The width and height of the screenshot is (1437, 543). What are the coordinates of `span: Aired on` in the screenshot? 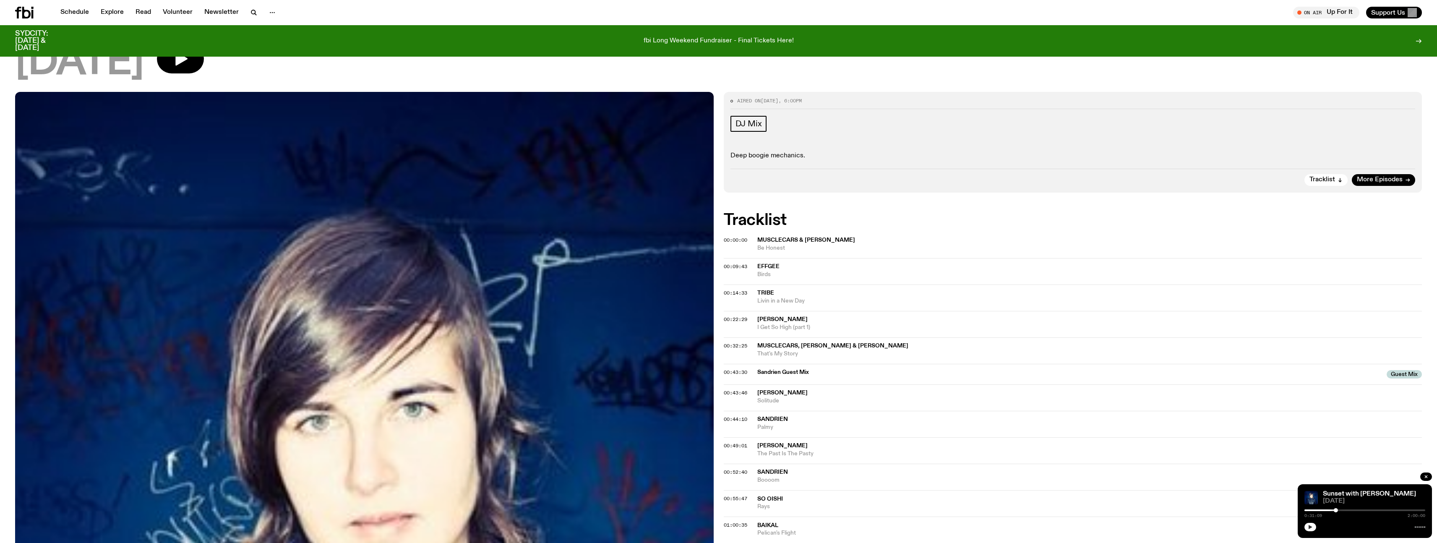 It's located at (749, 101).